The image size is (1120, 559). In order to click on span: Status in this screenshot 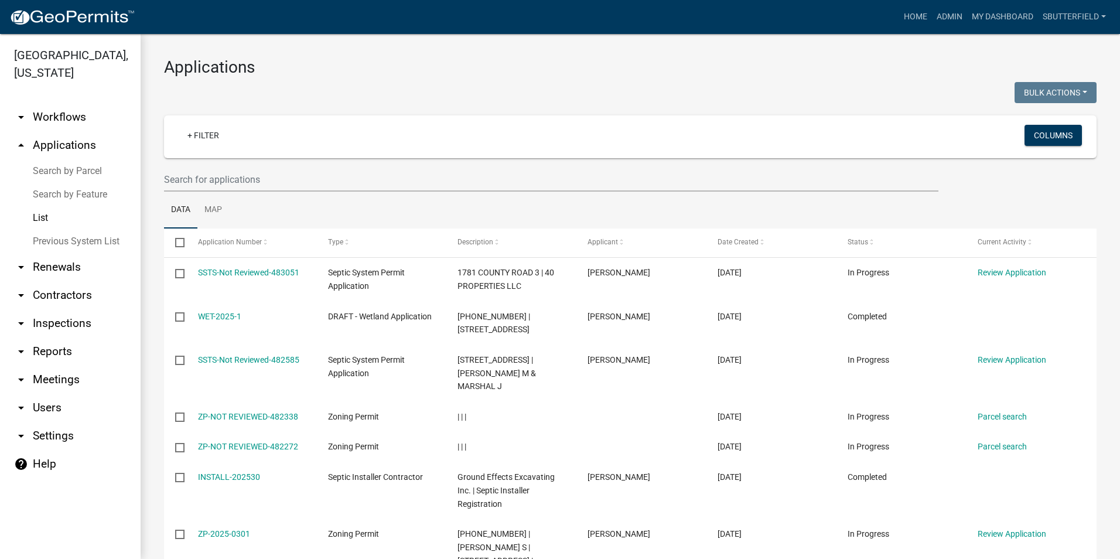, I will do `click(857, 242)`.